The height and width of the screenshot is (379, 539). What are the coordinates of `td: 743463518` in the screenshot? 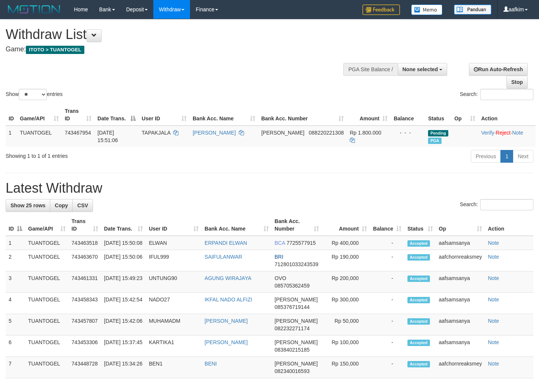 It's located at (85, 243).